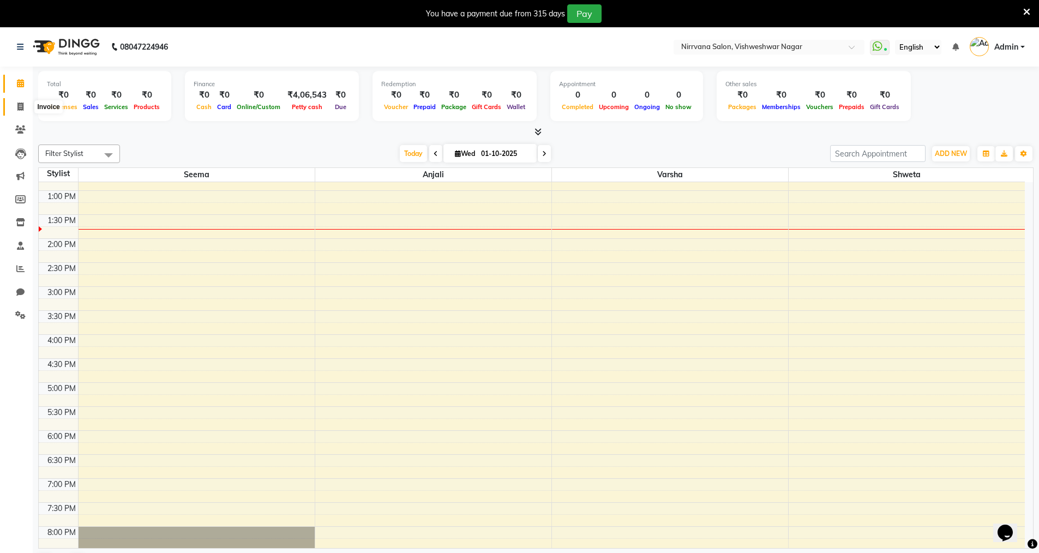  I want to click on span: Prepaids, so click(851, 107).